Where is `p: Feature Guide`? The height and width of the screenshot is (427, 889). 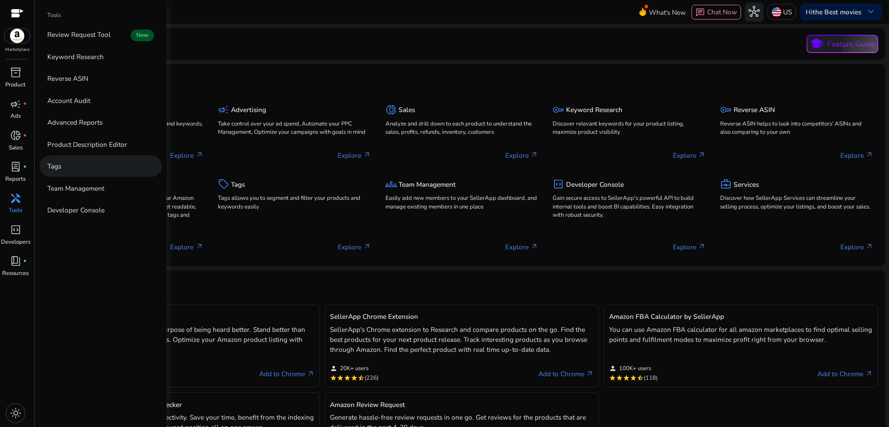 p: Feature Guide is located at coordinates (852, 44).